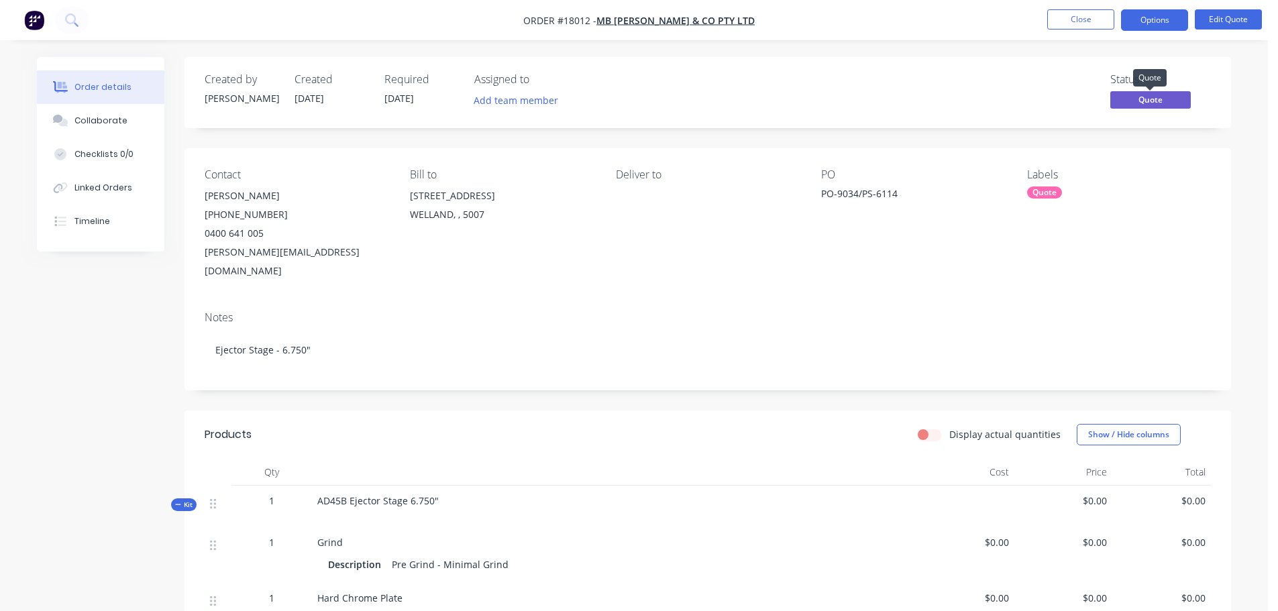 This screenshot has height=611, width=1278. I want to click on button: Checklists 0/0, so click(101, 154).